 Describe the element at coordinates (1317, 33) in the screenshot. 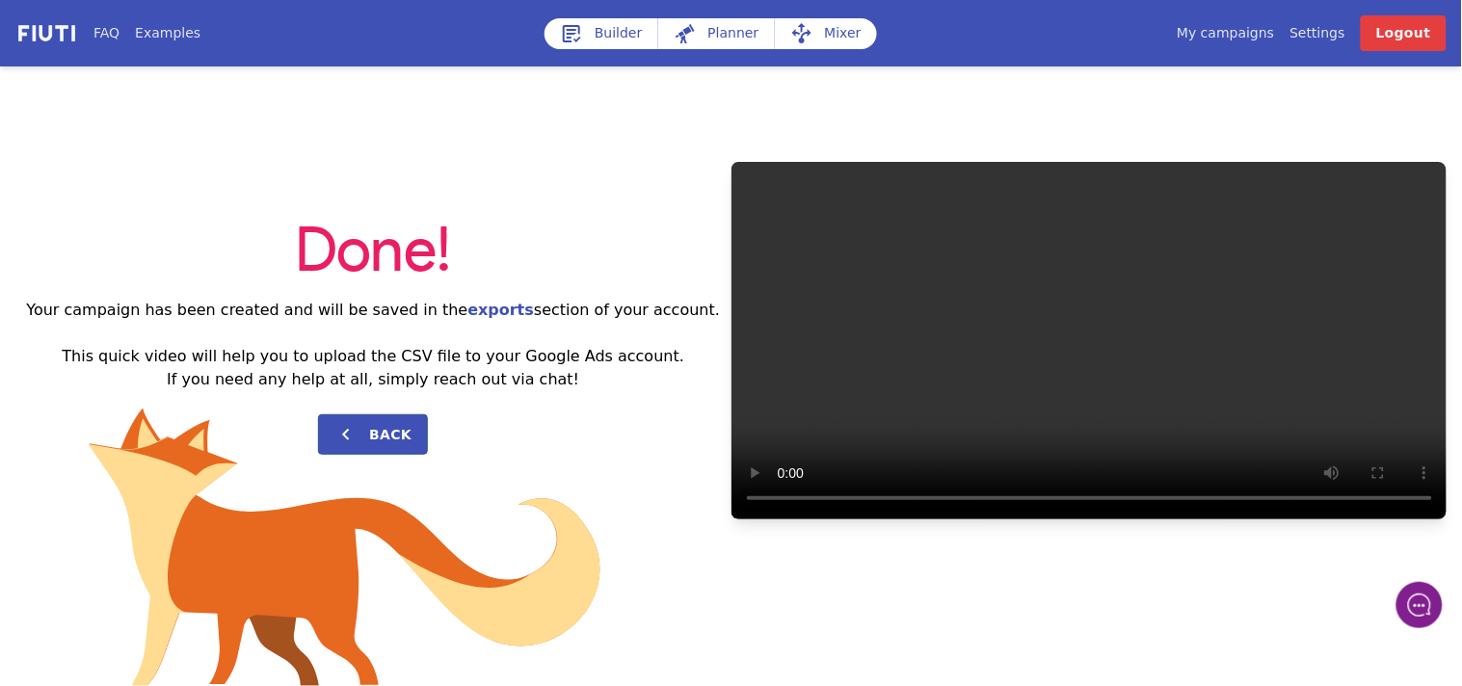

I see `a: Settings` at that location.